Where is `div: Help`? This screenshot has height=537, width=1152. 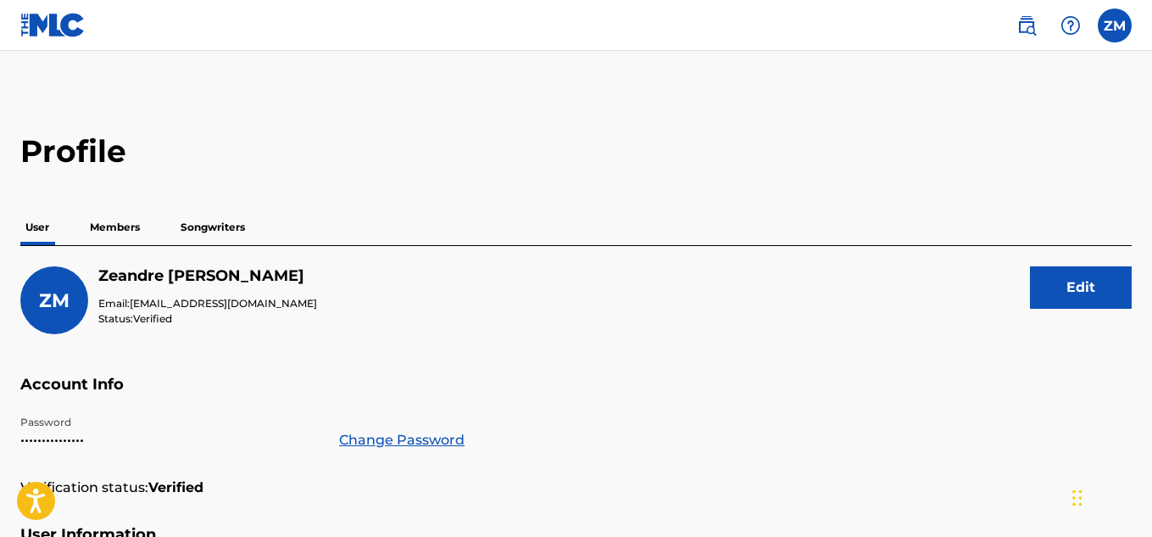 div: Help is located at coordinates (1071, 25).